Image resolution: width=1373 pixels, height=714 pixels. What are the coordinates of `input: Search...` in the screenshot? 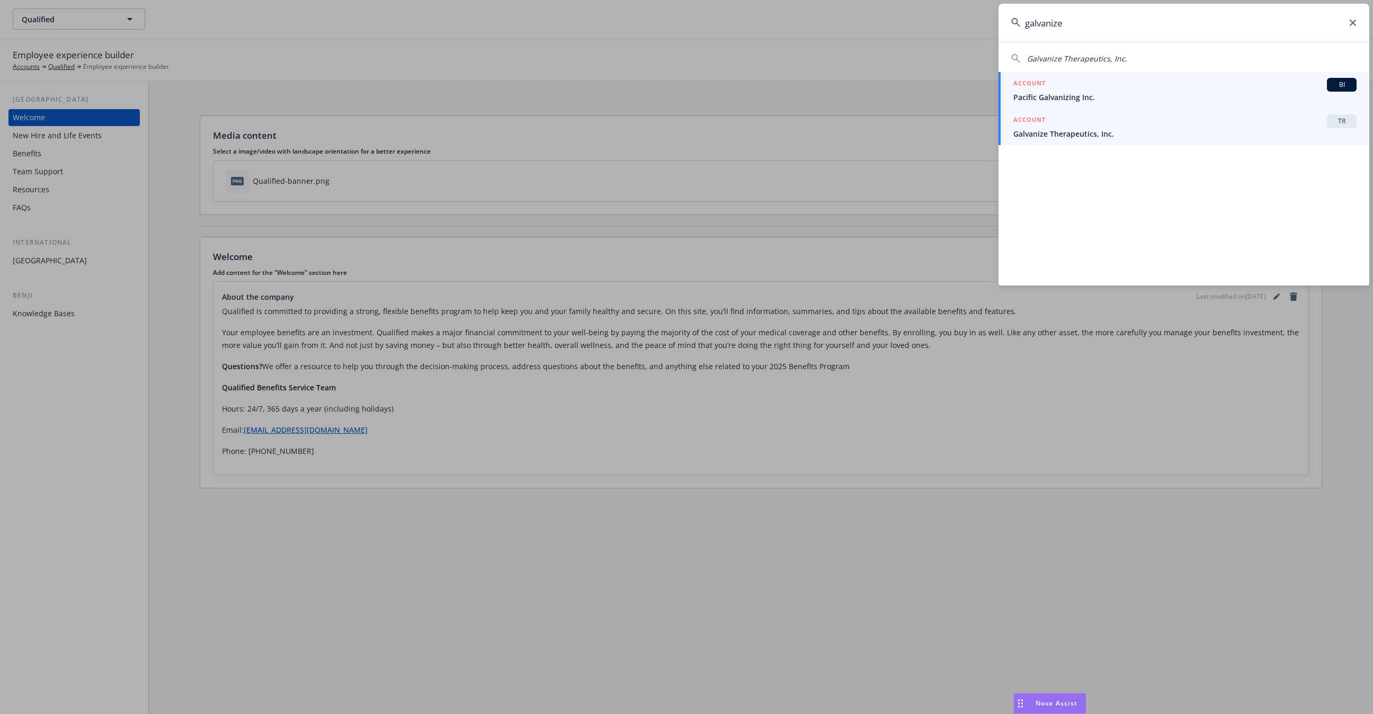 It's located at (1184, 23).